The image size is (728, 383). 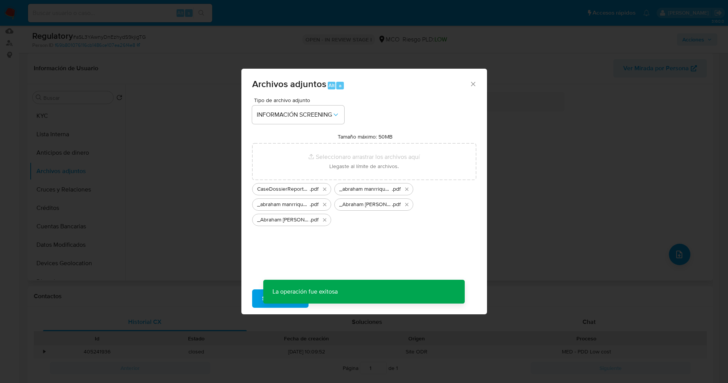 What do you see at coordinates (407, 205) in the screenshot?
I see `button: Eliminar _Abraham Manrique Ramirez_ lavado de dinero - Buscar con Google.pdf` at bounding box center [407, 205].